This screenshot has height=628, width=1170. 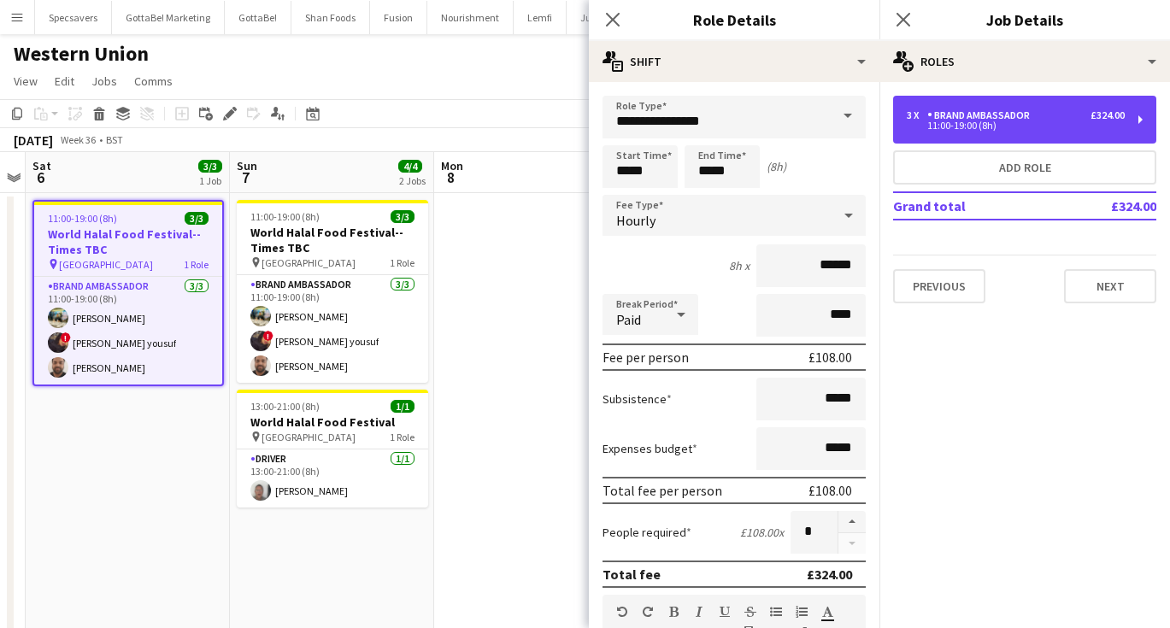 I want to click on button: Next, so click(x=1110, y=286).